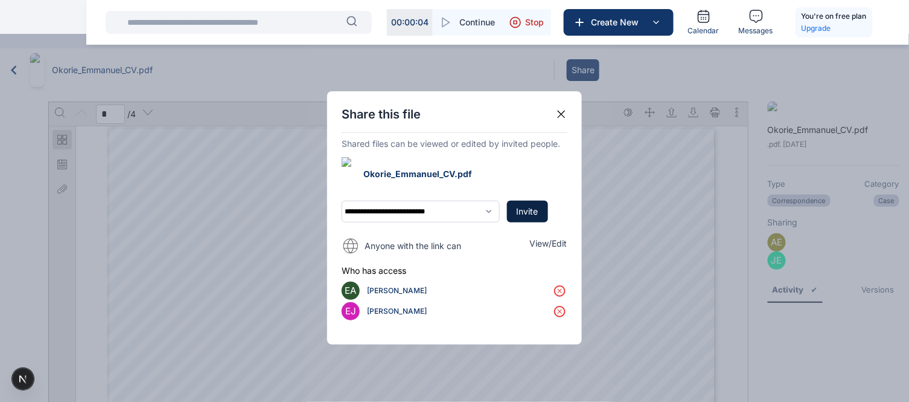 The image size is (909, 402). Describe the element at coordinates (835, 28) in the screenshot. I see `a: Upgrade` at that location.